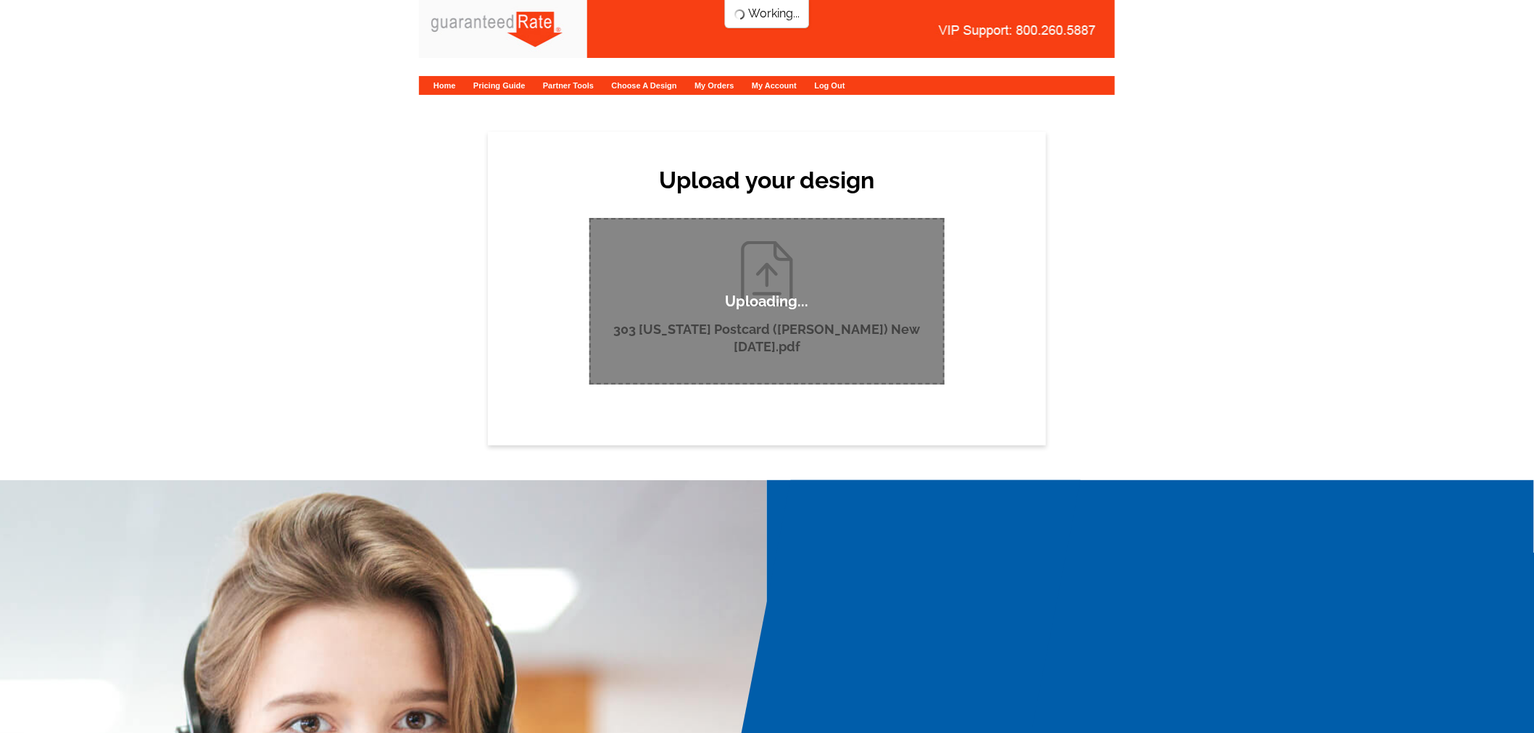  What do you see at coordinates (740, 14) in the screenshot?
I see `img: loading...` at bounding box center [740, 14].